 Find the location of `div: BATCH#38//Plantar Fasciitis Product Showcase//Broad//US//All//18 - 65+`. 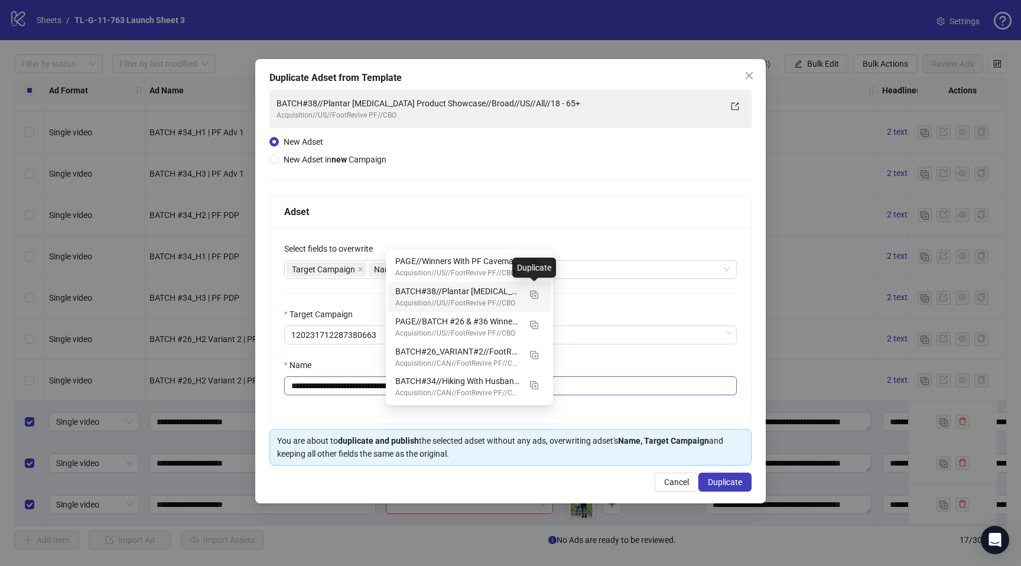

div: BATCH#38//Plantar Fasciitis Product Showcase//Broad//US//All//18 - 65+ is located at coordinates (469, 297).